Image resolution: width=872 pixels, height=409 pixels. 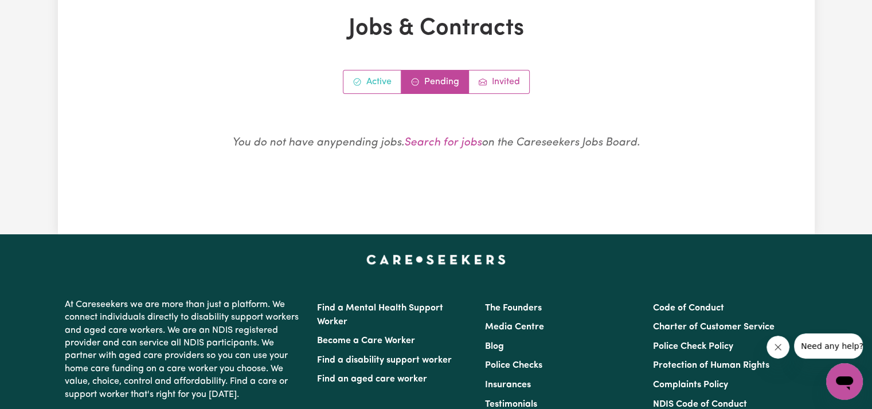 What do you see at coordinates (690, 385) in the screenshot?
I see `a: Complaints Policy` at bounding box center [690, 385].